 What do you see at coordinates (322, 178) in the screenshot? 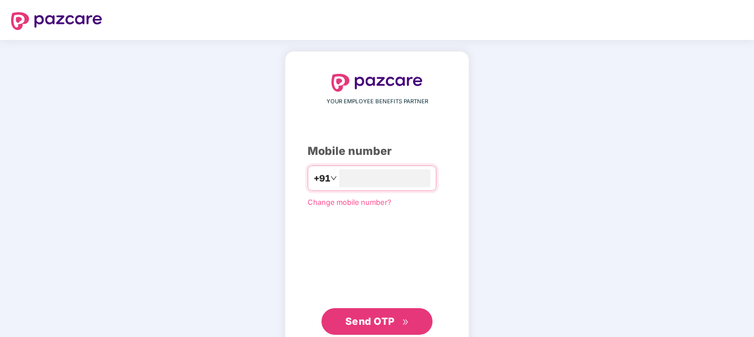
I see `span: +91` at bounding box center [322, 178].